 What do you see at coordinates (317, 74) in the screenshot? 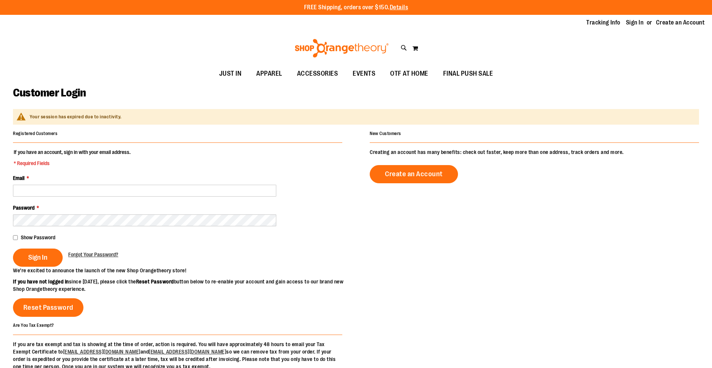
I see `a: ACCESSORIES` at bounding box center [317, 74].